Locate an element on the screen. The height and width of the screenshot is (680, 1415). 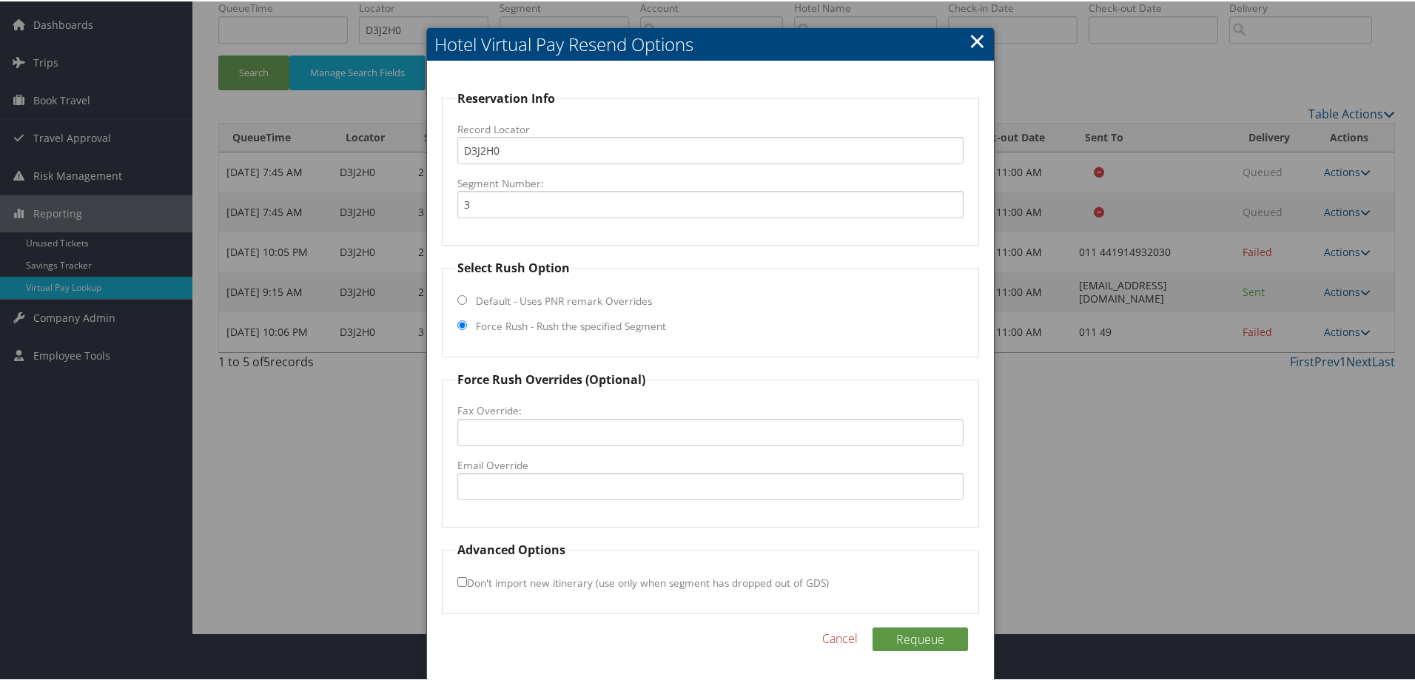
label: Default - Uses PNR remark Overrides is located at coordinates (564, 300).